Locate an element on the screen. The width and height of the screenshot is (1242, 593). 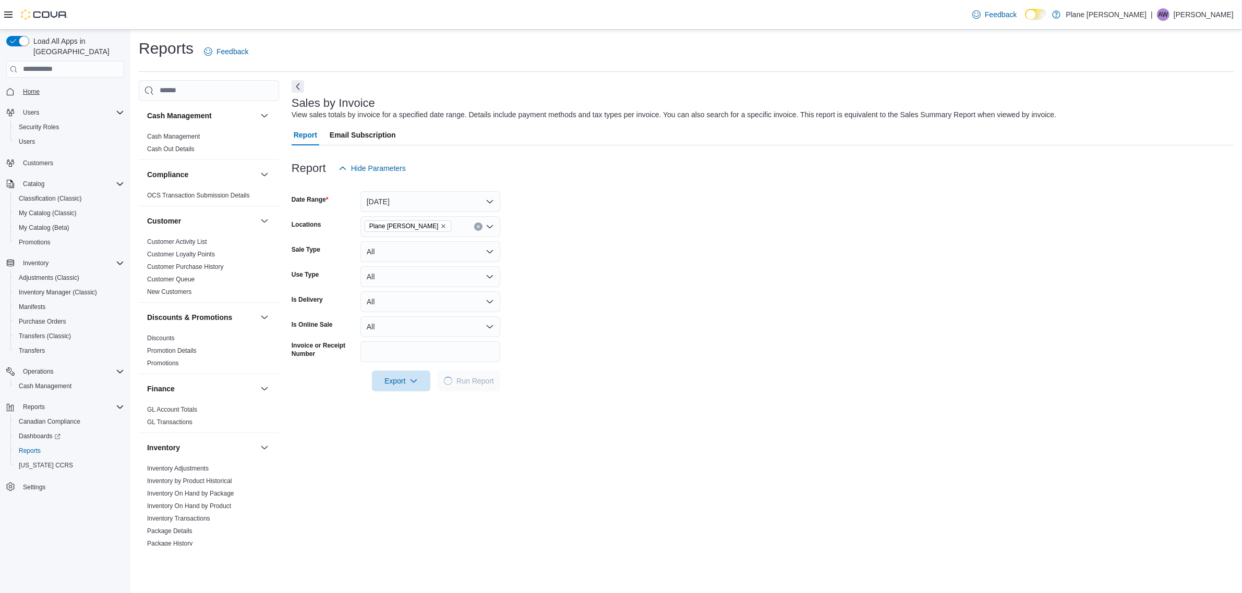
div: Finance is located at coordinates (209, 418).